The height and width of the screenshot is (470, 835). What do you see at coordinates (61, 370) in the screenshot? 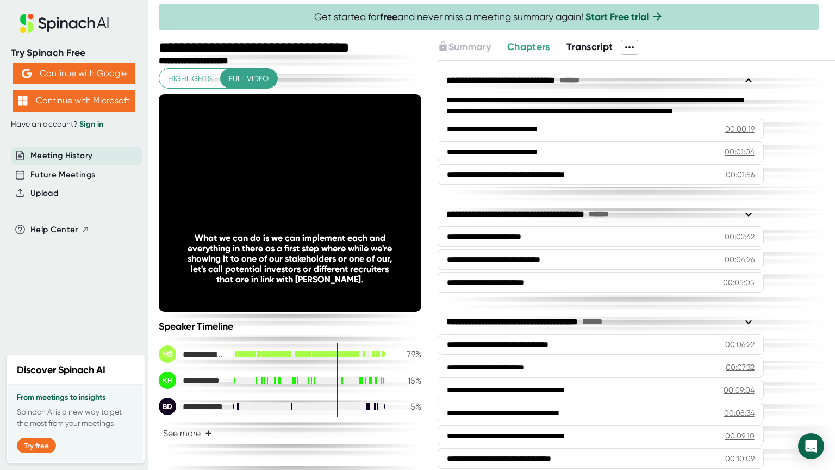
I see `h2: Discover Spinach AI` at bounding box center [61, 370].